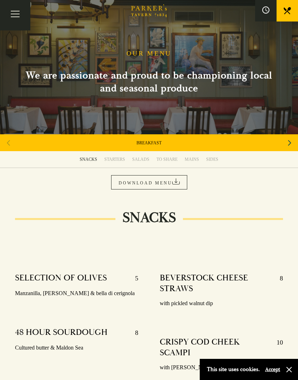  What do you see at coordinates (167, 159) in the screenshot?
I see `div: TO SHARE` at bounding box center [167, 159].